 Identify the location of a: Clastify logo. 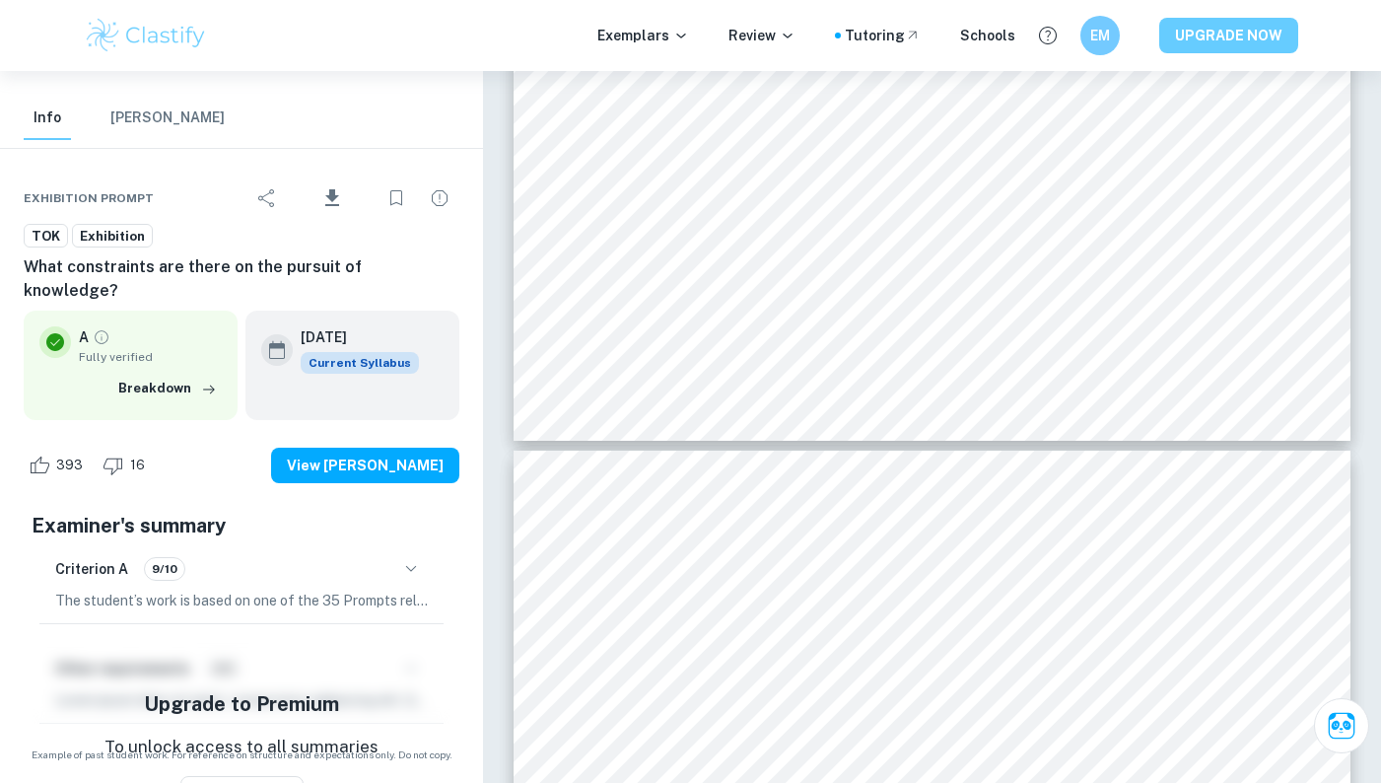
(146, 35).